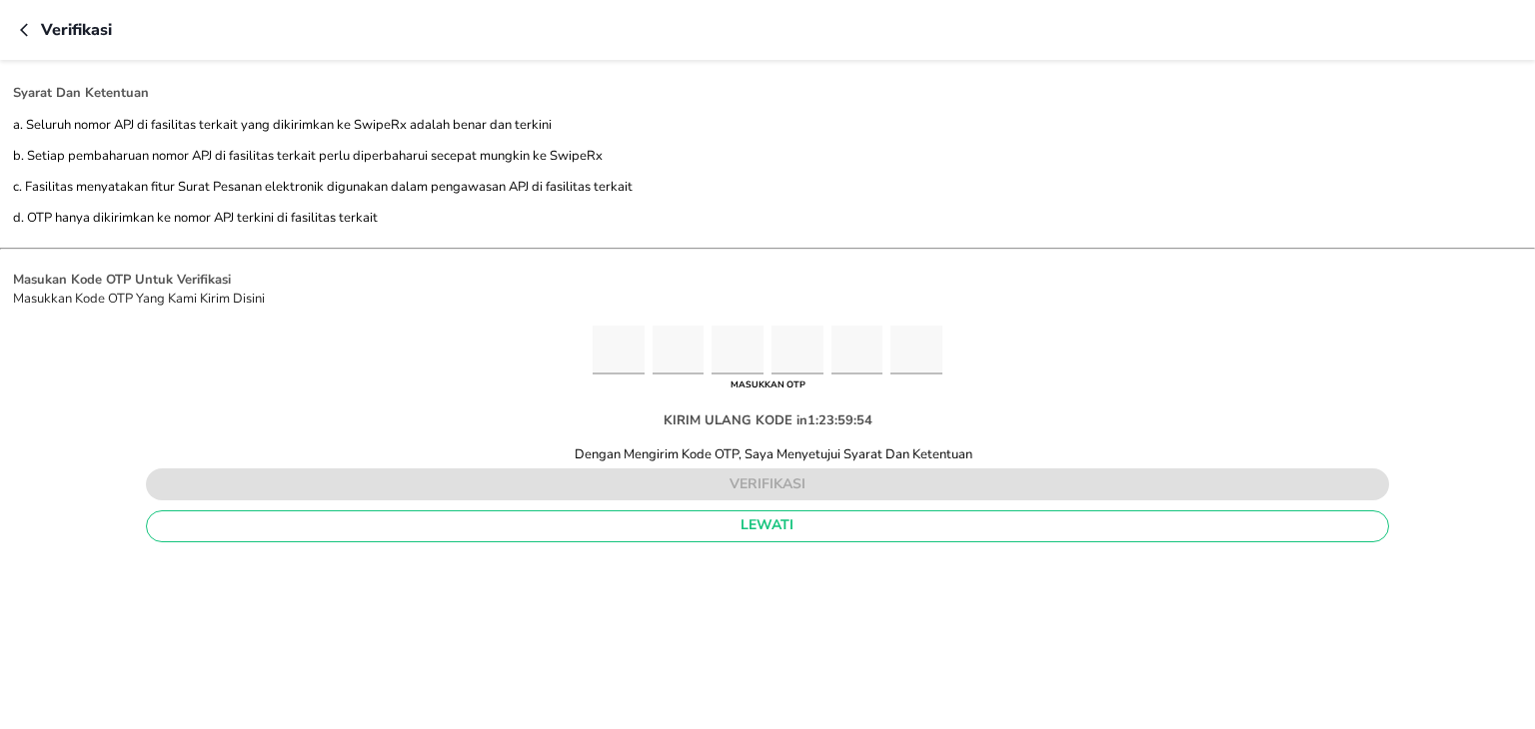 The image size is (1535, 729). Describe the element at coordinates (737, 350) in the screenshot. I see `input: Please enter OTP character 3` at that location.